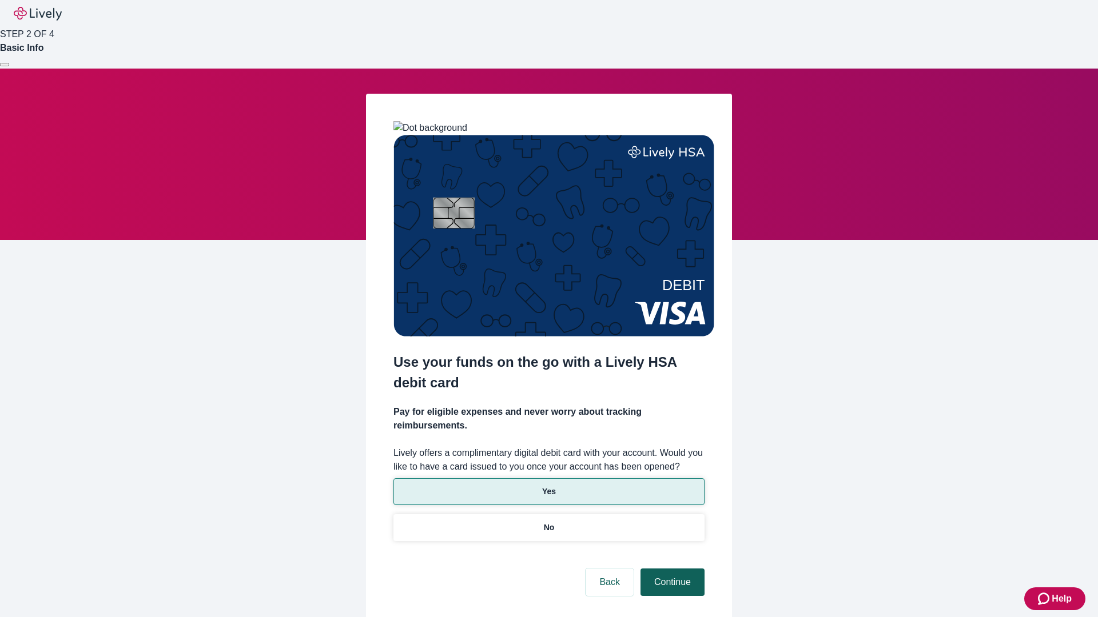 This screenshot has height=617, width=1098. What do you see at coordinates (553, 236) in the screenshot?
I see `img: Debit card` at bounding box center [553, 236].